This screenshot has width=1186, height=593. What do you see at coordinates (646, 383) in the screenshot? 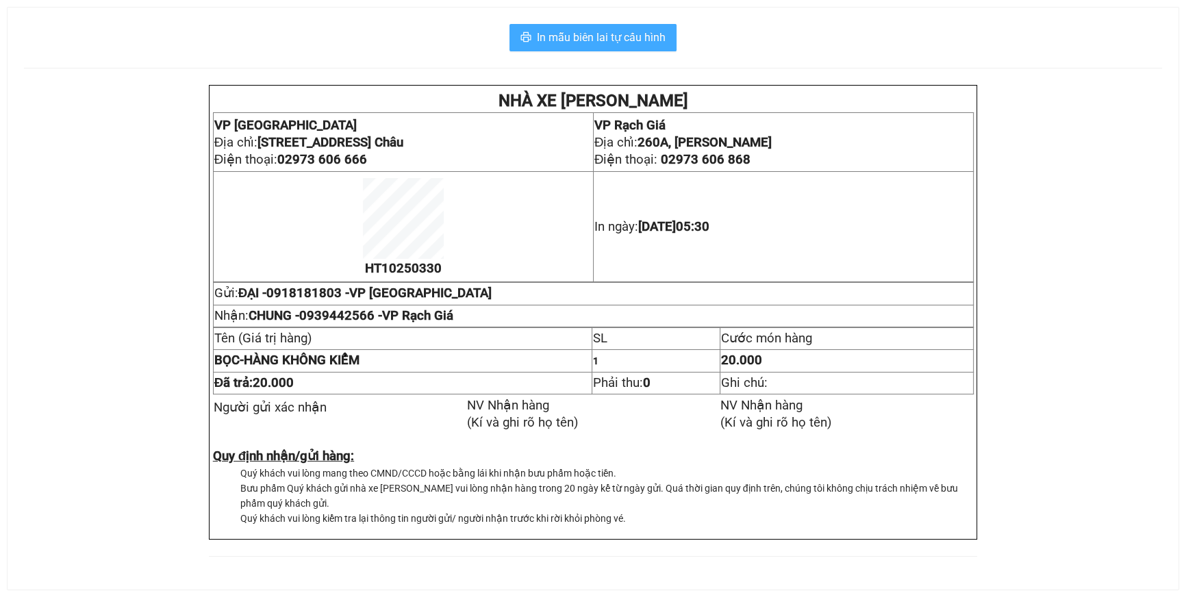
I see `strong: 0` at bounding box center [646, 383].